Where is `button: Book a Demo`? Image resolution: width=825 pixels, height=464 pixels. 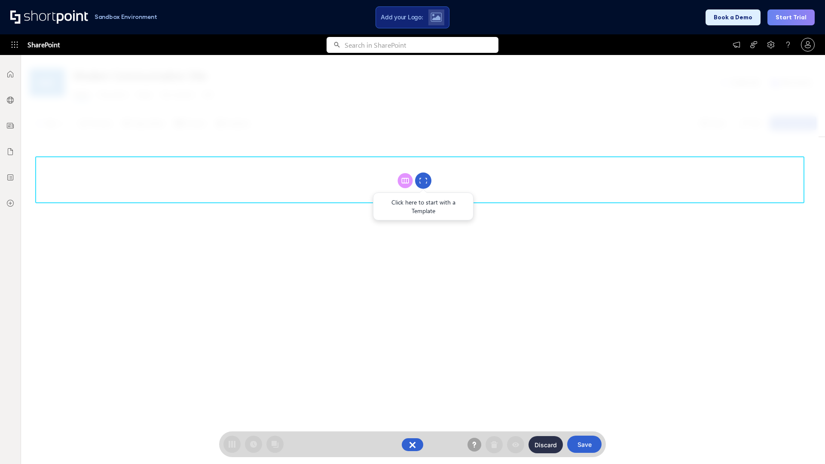 button: Book a Demo is located at coordinates (733, 17).